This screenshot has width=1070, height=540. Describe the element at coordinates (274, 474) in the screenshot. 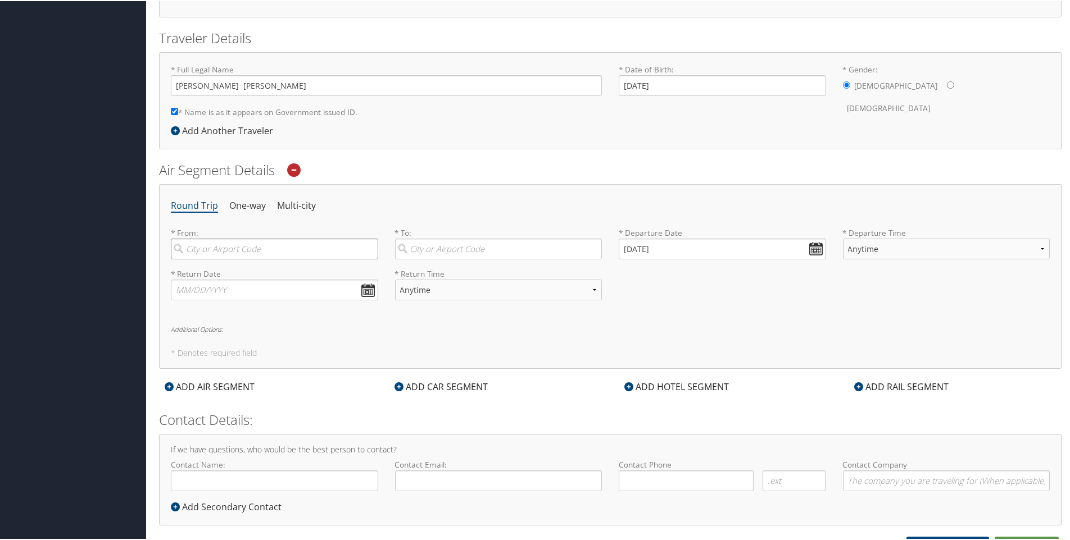

I see `label: Contact Name:` at that location.